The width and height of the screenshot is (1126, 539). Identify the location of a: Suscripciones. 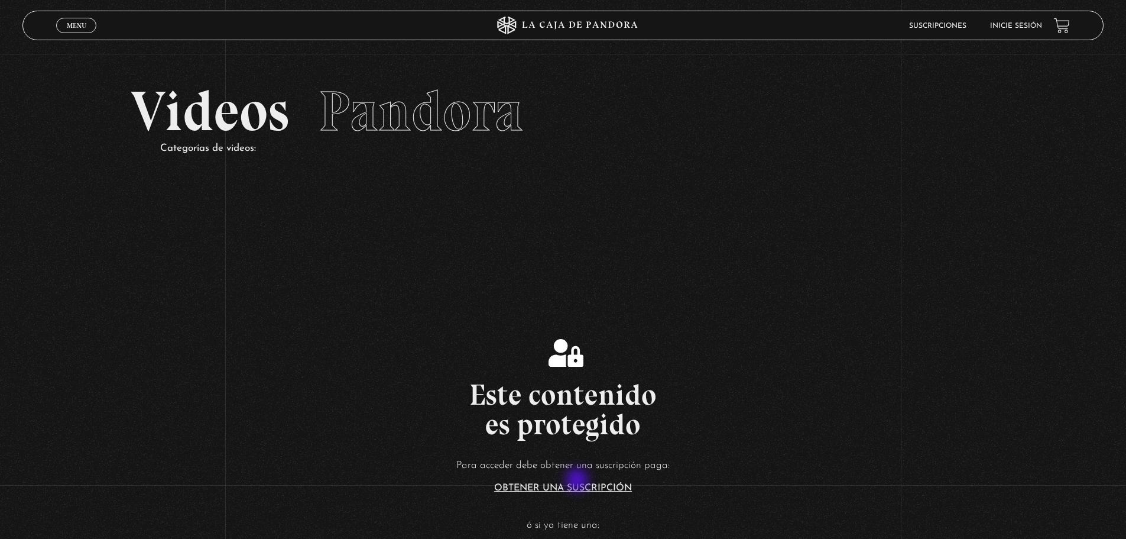
(938, 26).